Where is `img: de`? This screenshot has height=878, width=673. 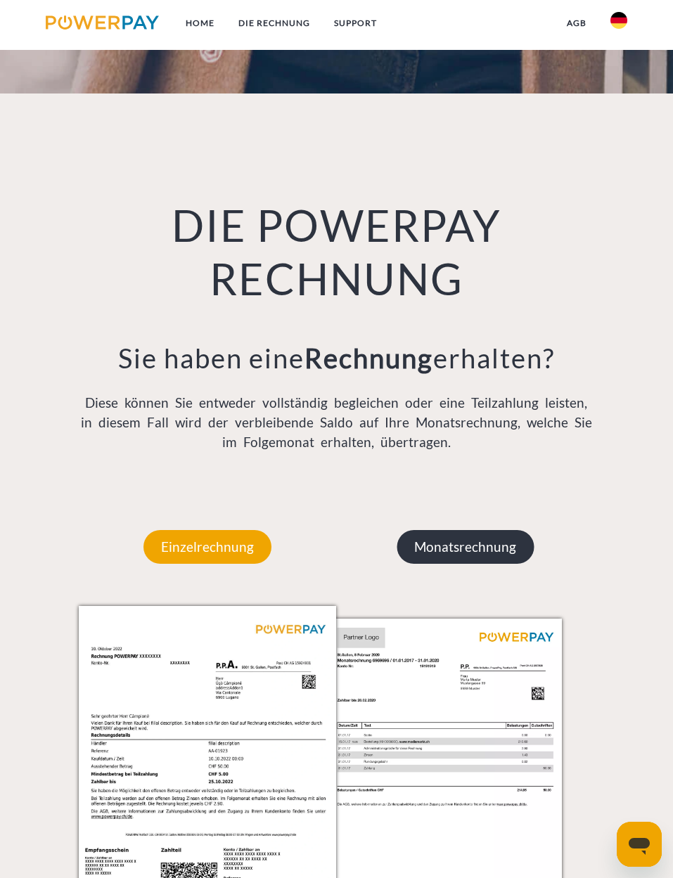 img: de is located at coordinates (619, 20).